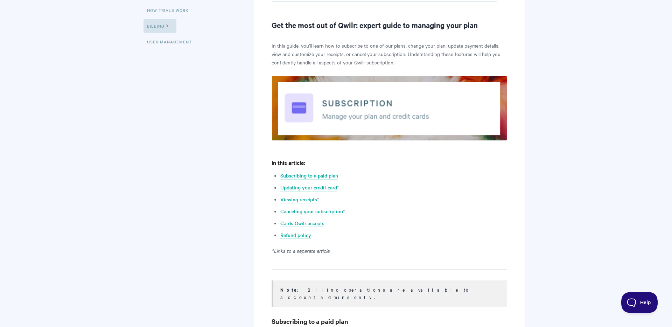 The width and height of the screenshot is (672, 327). I want to click on a: Cards Qwilr accepts, so click(302, 223).